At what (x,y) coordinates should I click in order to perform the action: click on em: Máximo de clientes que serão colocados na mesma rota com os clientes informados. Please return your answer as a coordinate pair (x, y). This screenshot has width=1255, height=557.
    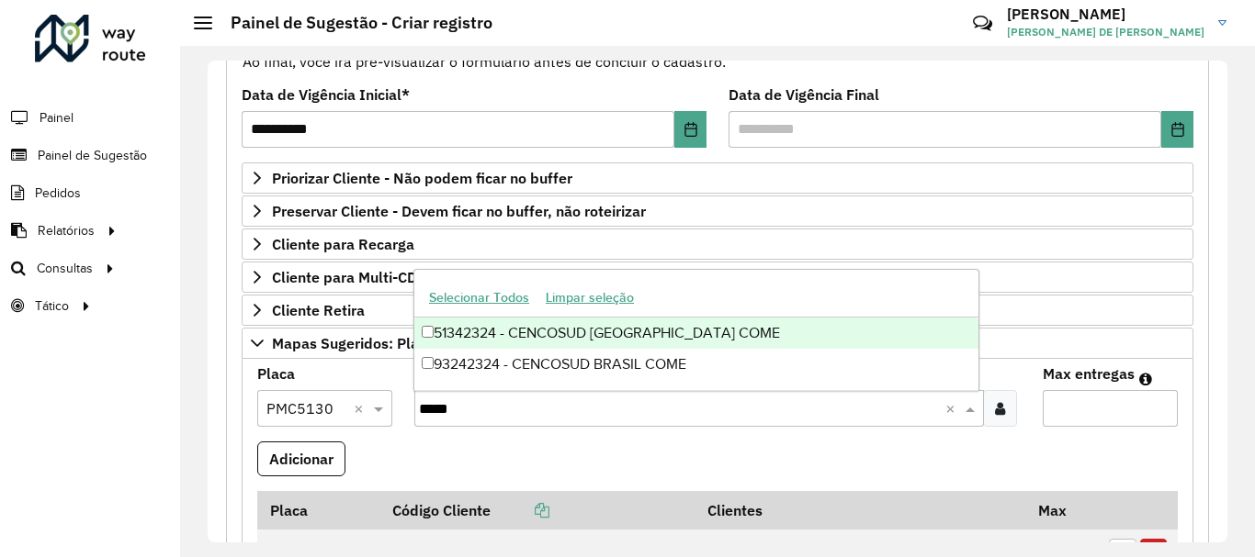
    Looking at the image, I should click on (1145, 379).